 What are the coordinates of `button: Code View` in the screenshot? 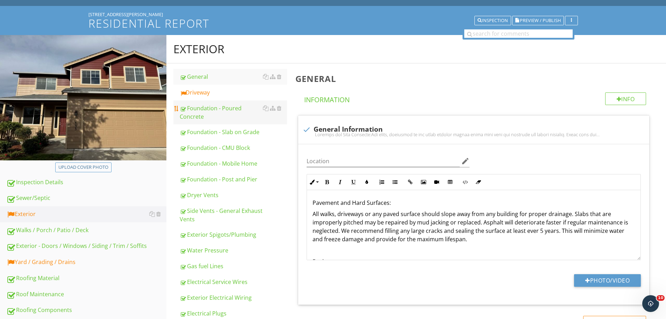 It's located at (465, 182).